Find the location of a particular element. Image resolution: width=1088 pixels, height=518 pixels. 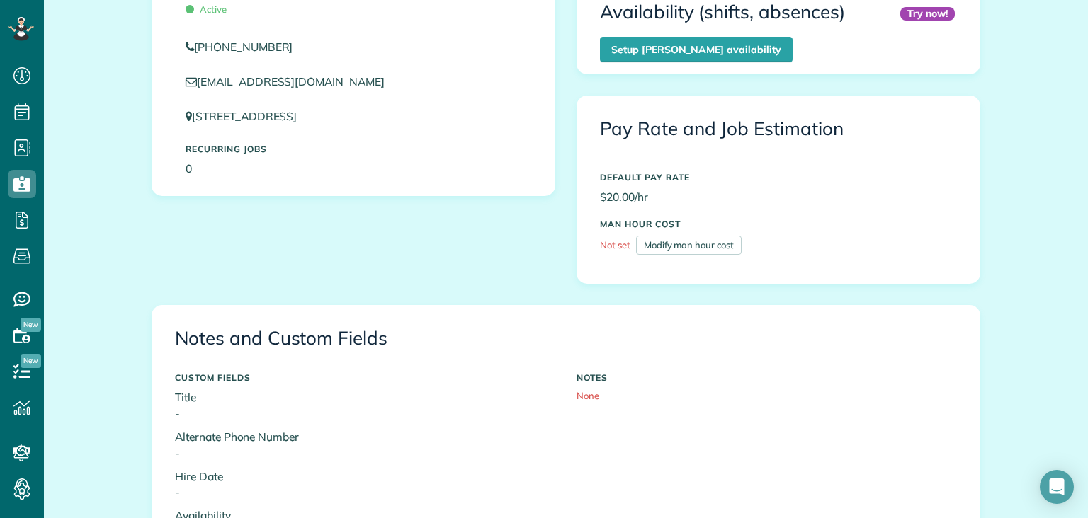

h5: NOTES is located at coordinates (766, 377).